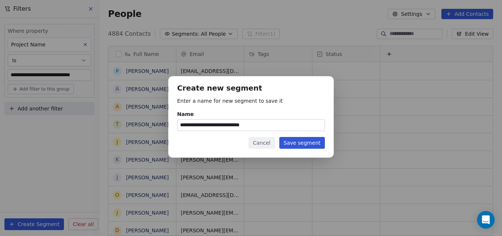  I want to click on div: Name, so click(251, 114).